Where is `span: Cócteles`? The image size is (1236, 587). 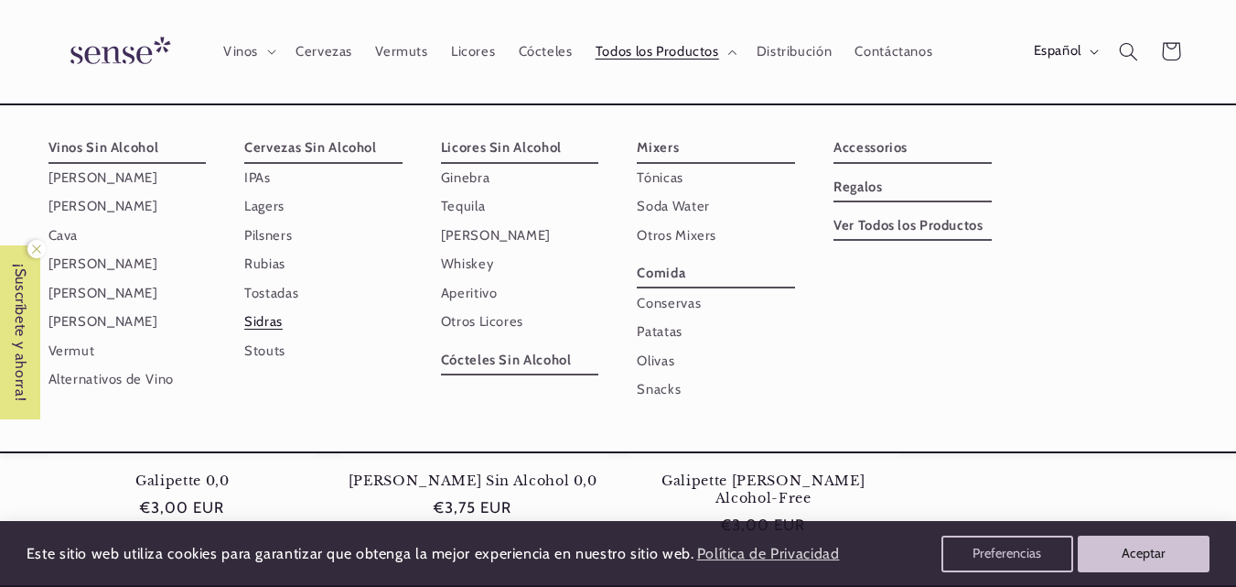
span: Cócteles is located at coordinates (545, 51).